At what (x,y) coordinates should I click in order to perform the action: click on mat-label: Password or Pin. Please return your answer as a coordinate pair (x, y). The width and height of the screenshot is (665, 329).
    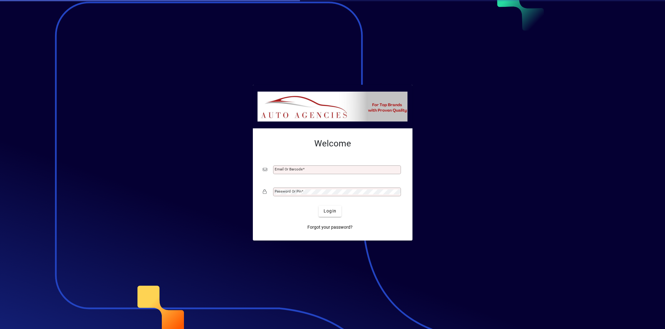
    Looking at the image, I should click on (288, 192).